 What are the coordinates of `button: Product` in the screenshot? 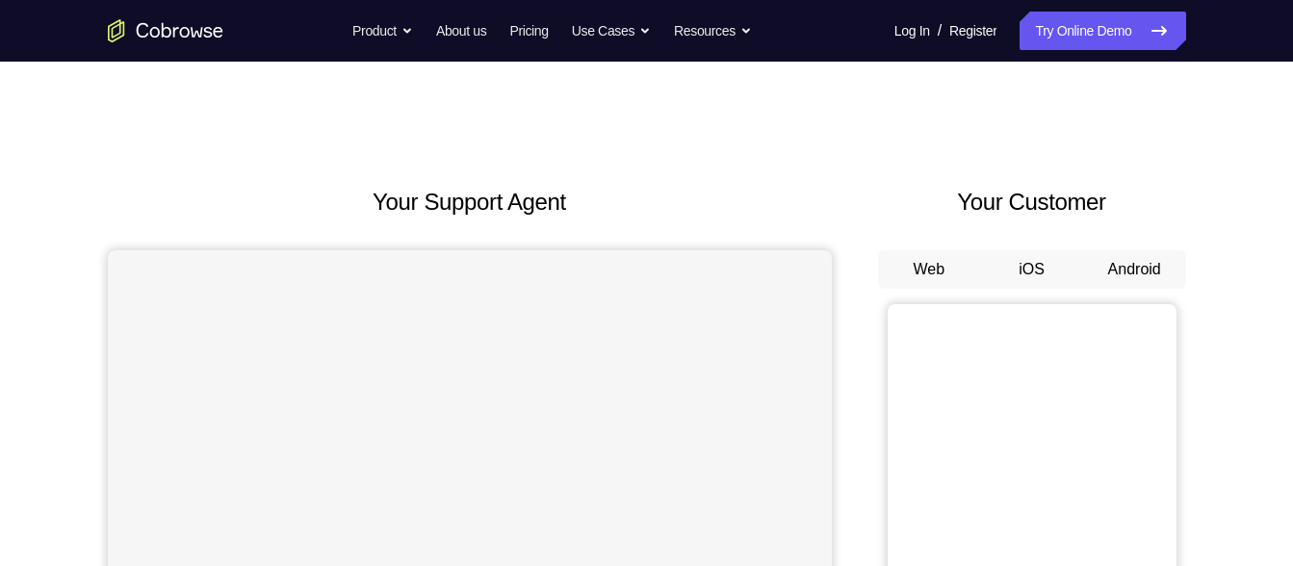 It's located at (382, 31).